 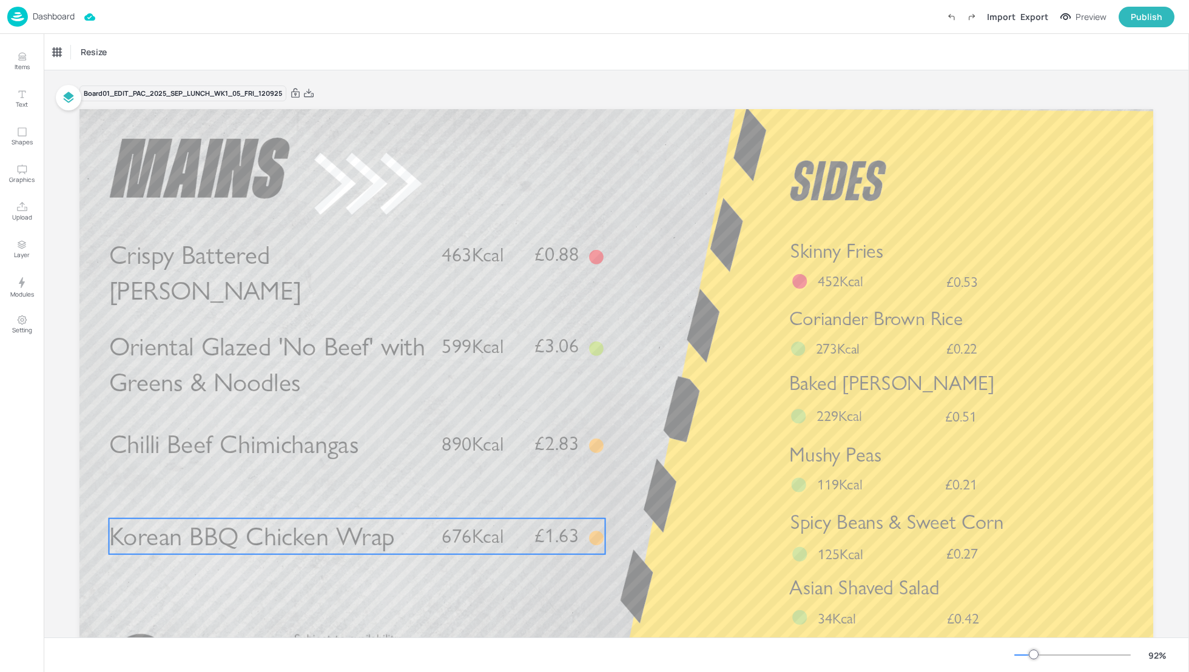 I want to click on img: logo-86c26b7e.jpg, so click(x=18, y=16).